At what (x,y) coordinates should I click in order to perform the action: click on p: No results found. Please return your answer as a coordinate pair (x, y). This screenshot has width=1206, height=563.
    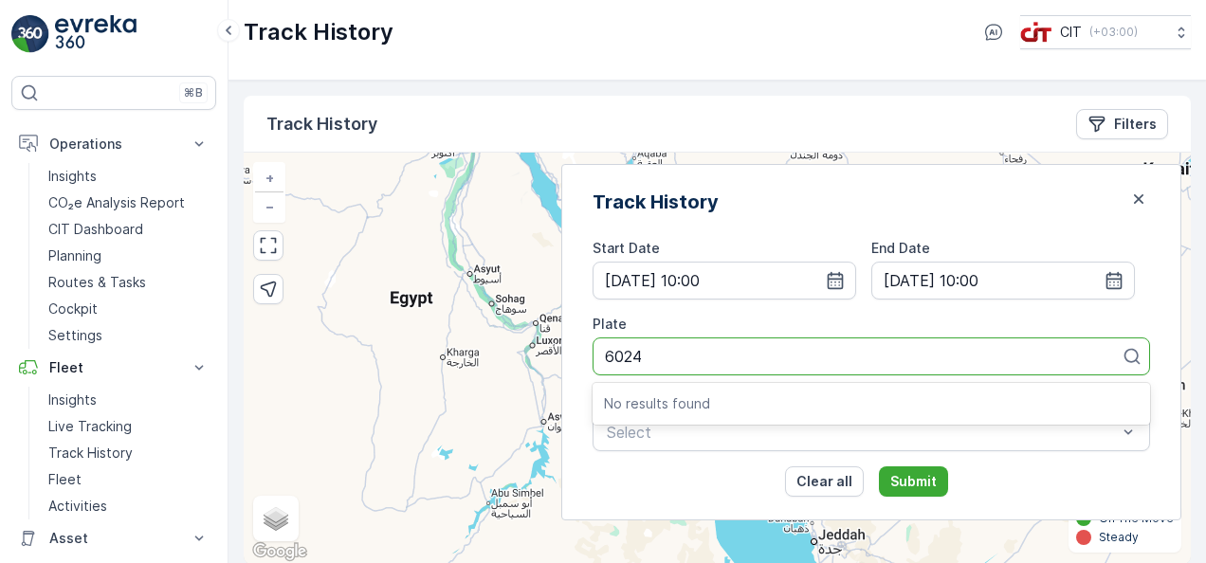
    Looking at the image, I should click on (871, 404).